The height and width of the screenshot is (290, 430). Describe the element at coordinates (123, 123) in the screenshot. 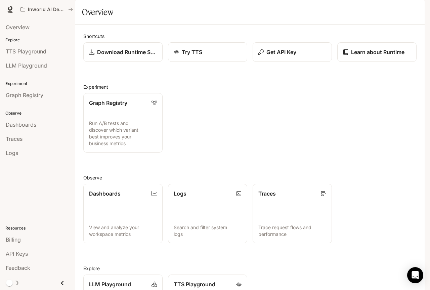

I see `a: Graph RegistryRun A/B tests and discover which variant best improves your business metrics` at that location.